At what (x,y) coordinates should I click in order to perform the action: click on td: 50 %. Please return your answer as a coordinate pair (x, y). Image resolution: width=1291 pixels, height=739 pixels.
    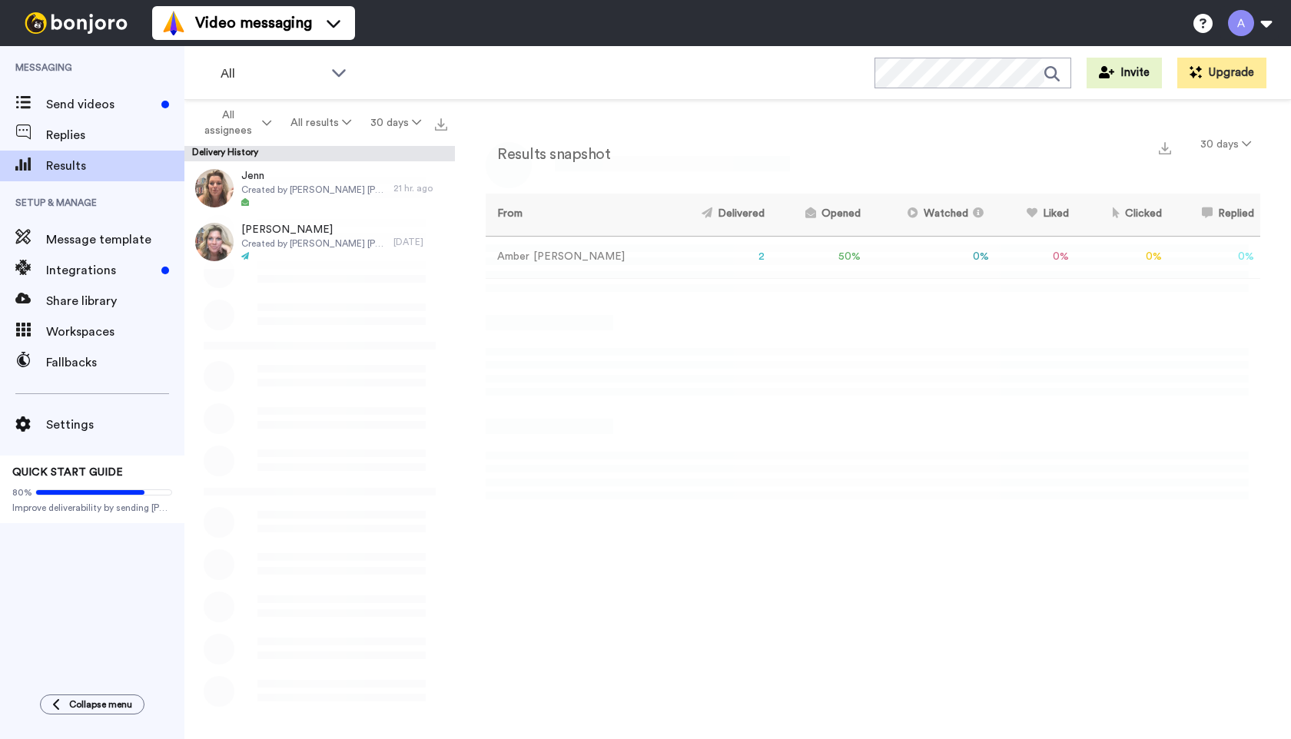
    Looking at the image, I should click on (818, 257).